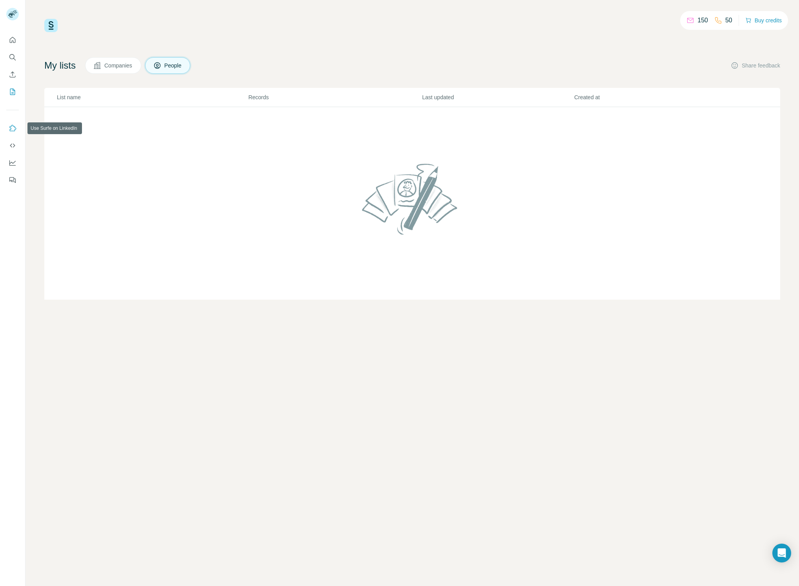 Image resolution: width=799 pixels, height=586 pixels. Describe the element at coordinates (13, 128) in the screenshot. I see `button: Use Surfe on LinkedIn` at that location.